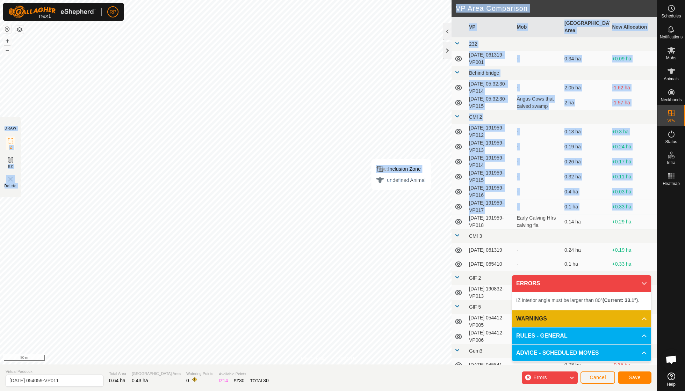  Describe the element at coordinates (671, 16) in the screenshot. I see `span: Schedules` at that location.